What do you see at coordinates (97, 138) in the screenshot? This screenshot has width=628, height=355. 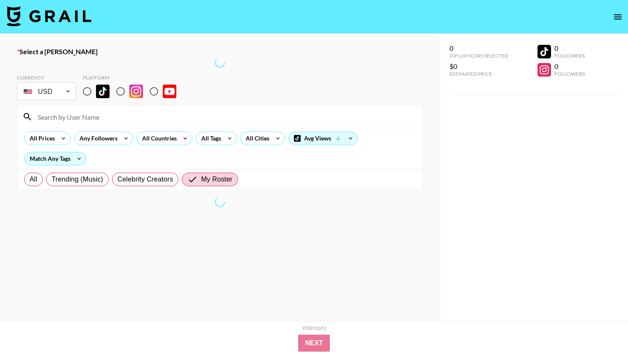 I see `div: Any Followers` at bounding box center [97, 138].